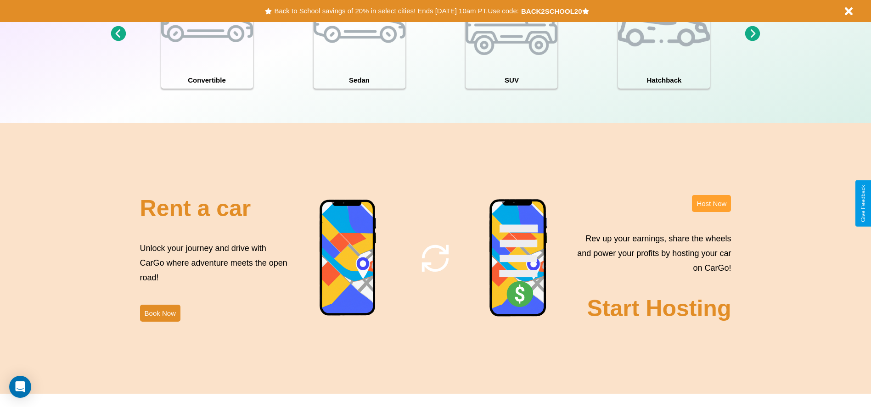 The image size is (871, 407). I want to click on div: Open Intercom Messenger, so click(20, 387).